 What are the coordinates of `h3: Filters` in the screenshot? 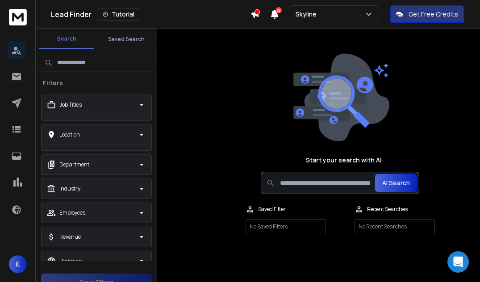 It's located at (53, 83).